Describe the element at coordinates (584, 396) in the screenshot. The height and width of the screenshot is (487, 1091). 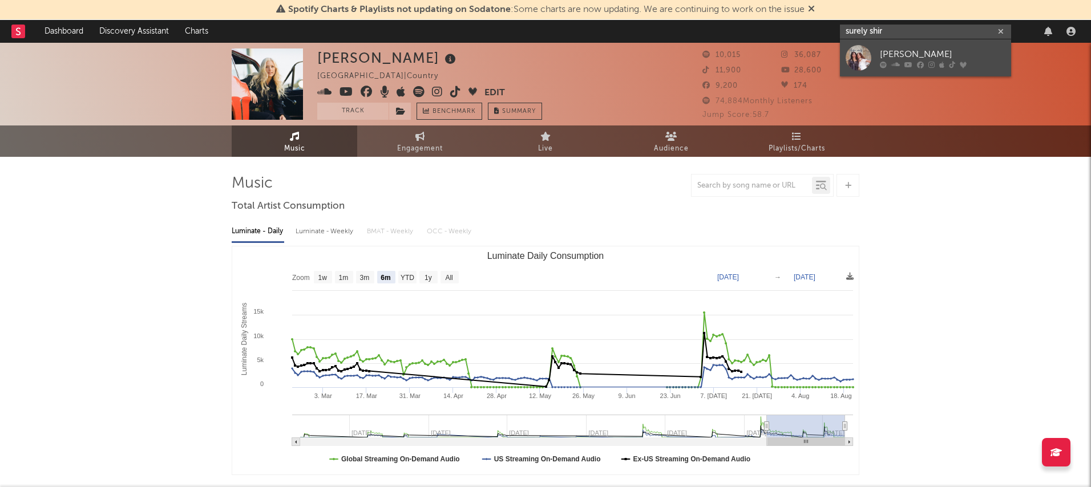
I see `text: 26. May` at that location.